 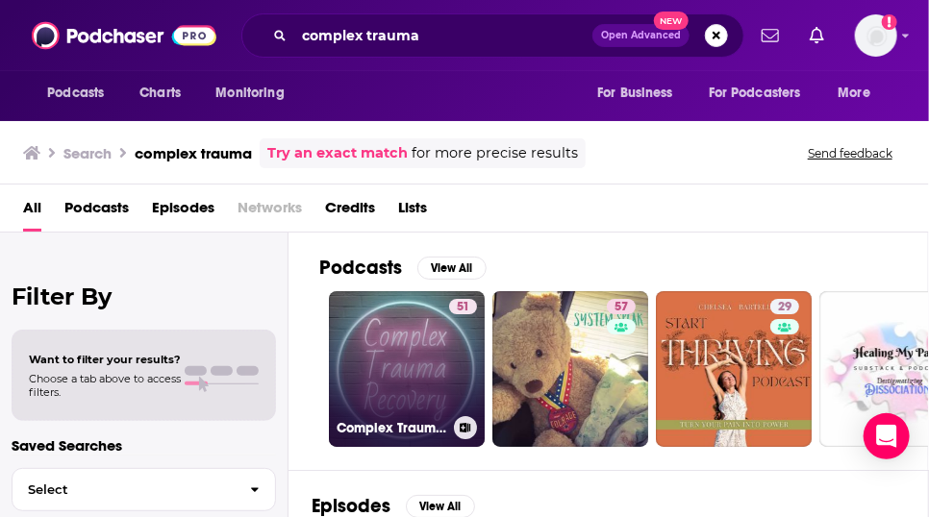 What do you see at coordinates (105, 360) in the screenshot?
I see `span: Want to filter your results?` at bounding box center [105, 360].